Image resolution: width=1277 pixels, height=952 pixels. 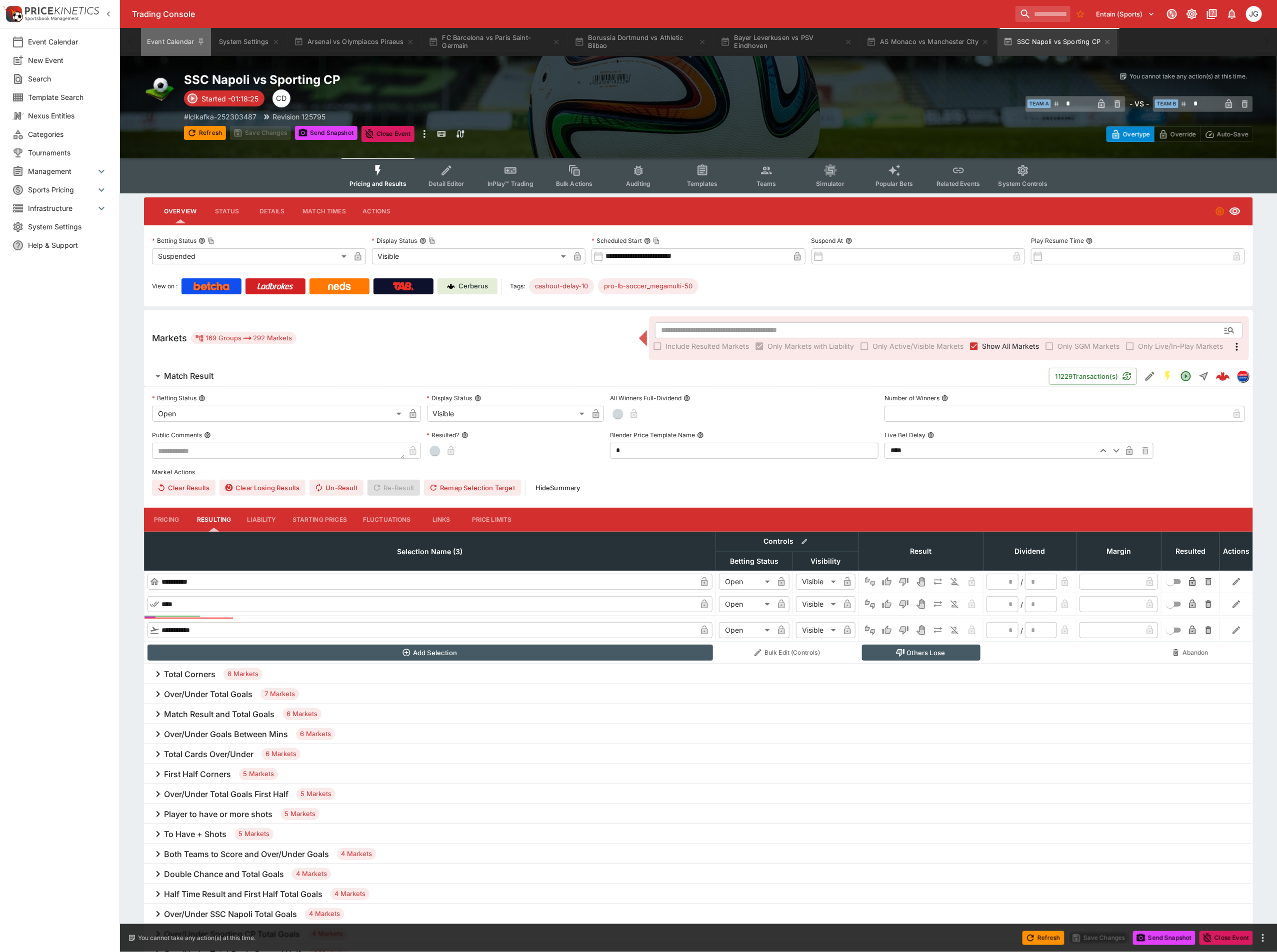 What do you see at coordinates (1090, 241) in the screenshot?
I see `button: Play Resume Time` at bounding box center [1090, 241].